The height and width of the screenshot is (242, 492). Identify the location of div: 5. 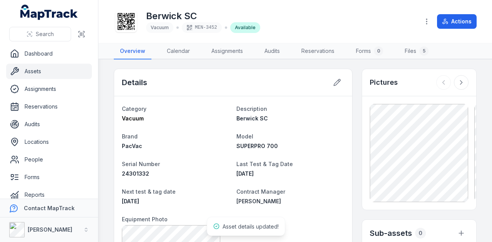
(424, 51).